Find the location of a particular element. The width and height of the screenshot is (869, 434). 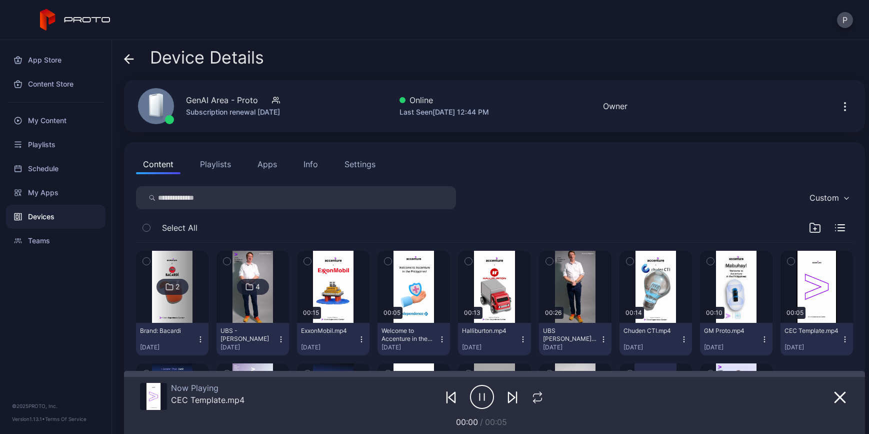

div: © 2025 PROTO, Inc. is located at coordinates (56, 406).